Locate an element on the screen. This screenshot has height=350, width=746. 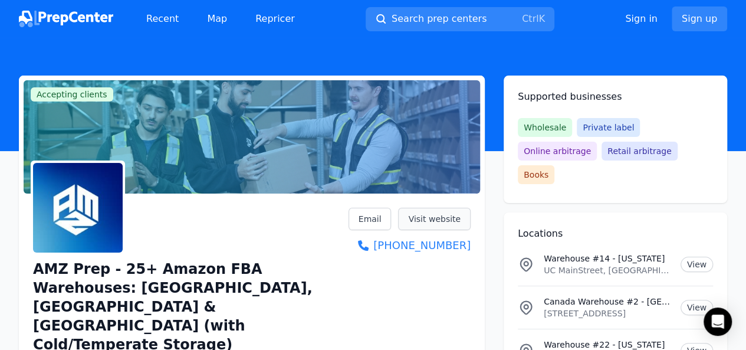
h2: Supported businesses is located at coordinates (615, 97).